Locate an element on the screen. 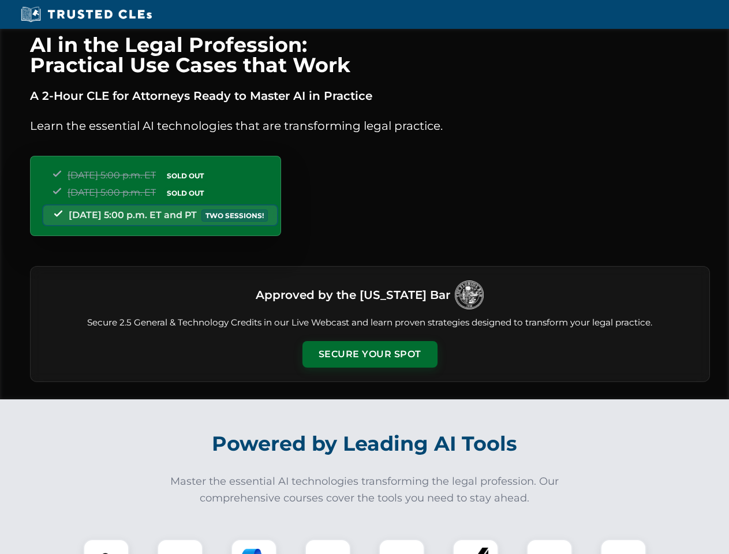 The height and width of the screenshot is (554, 729). h1: AI in the Legal Profession: Practical Use Cases that Work is located at coordinates (370, 55).